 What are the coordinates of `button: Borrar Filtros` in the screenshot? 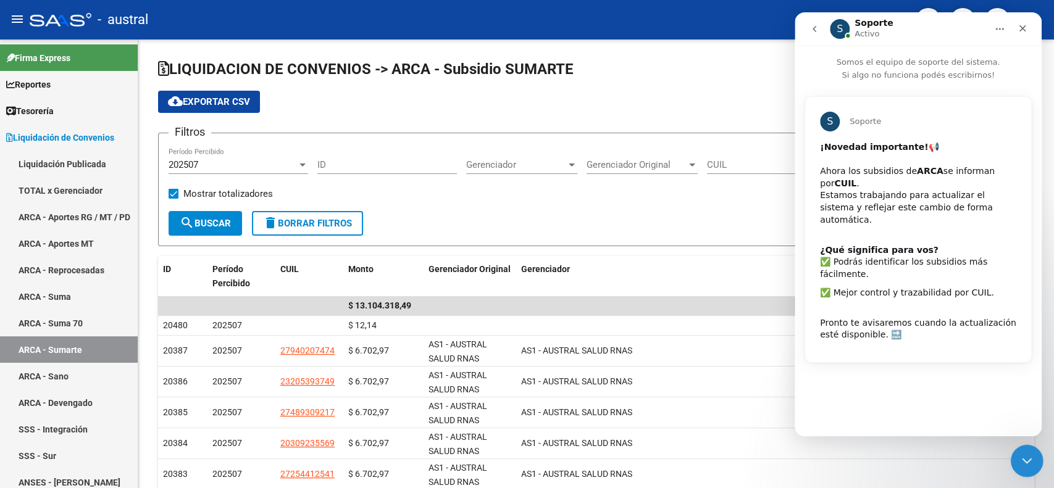 It's located at (307, 223).